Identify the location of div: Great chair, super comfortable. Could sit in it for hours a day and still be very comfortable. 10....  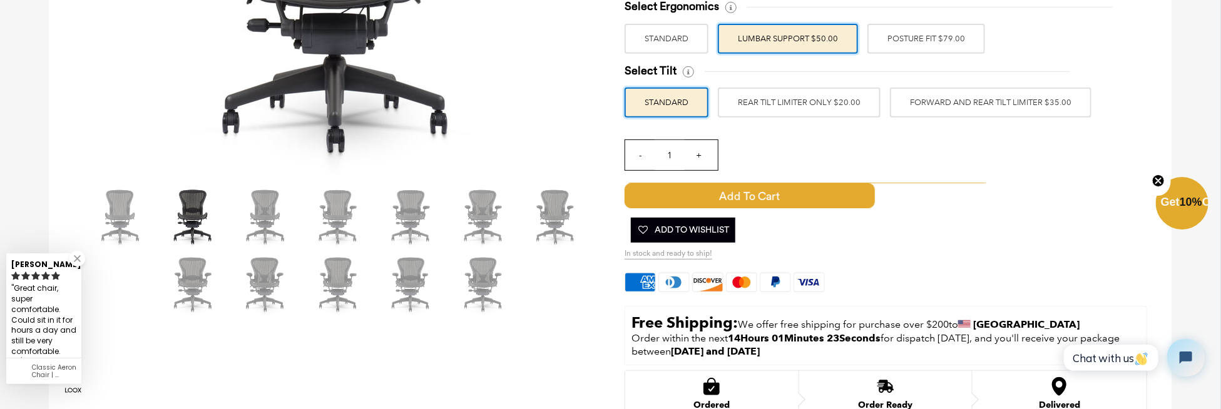
(44, 331).